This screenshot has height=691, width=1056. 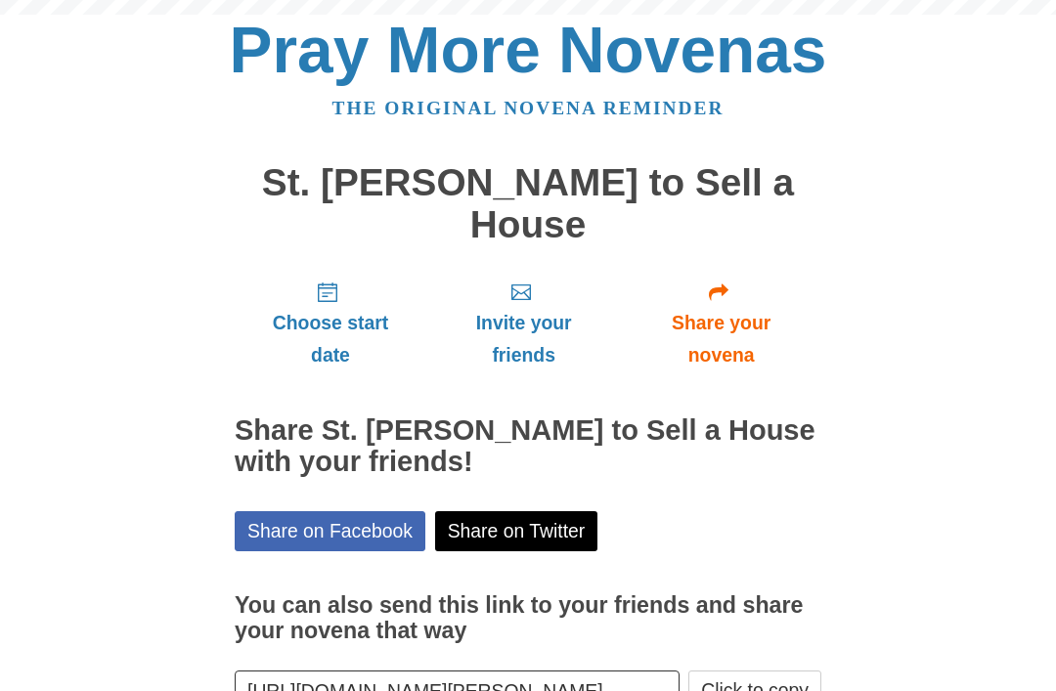 I want to click on a: The original novena reminder, so click(x=528, y=108).